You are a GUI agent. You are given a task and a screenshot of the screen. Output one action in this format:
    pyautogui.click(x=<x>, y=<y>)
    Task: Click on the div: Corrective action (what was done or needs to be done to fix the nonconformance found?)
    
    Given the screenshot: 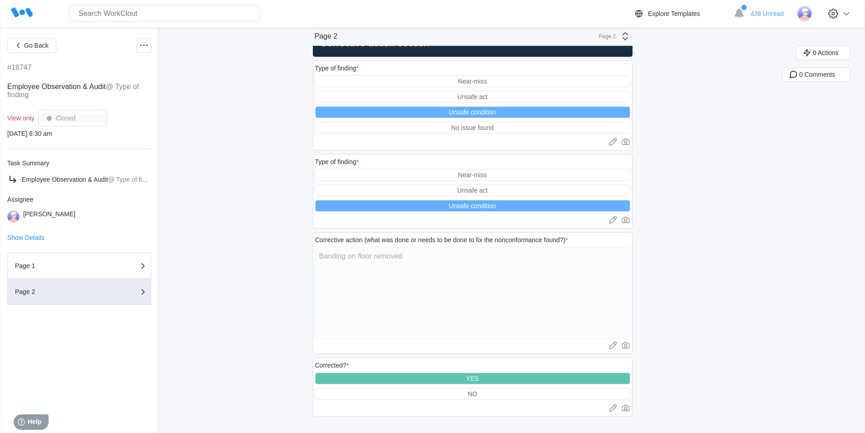 What is the action you would take?
    pyautogui.click(x=441, y=240)
    